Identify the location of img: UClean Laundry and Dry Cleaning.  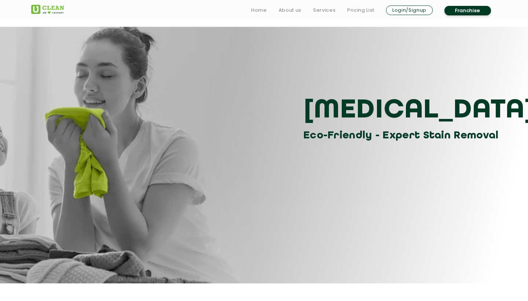
(48, 9).